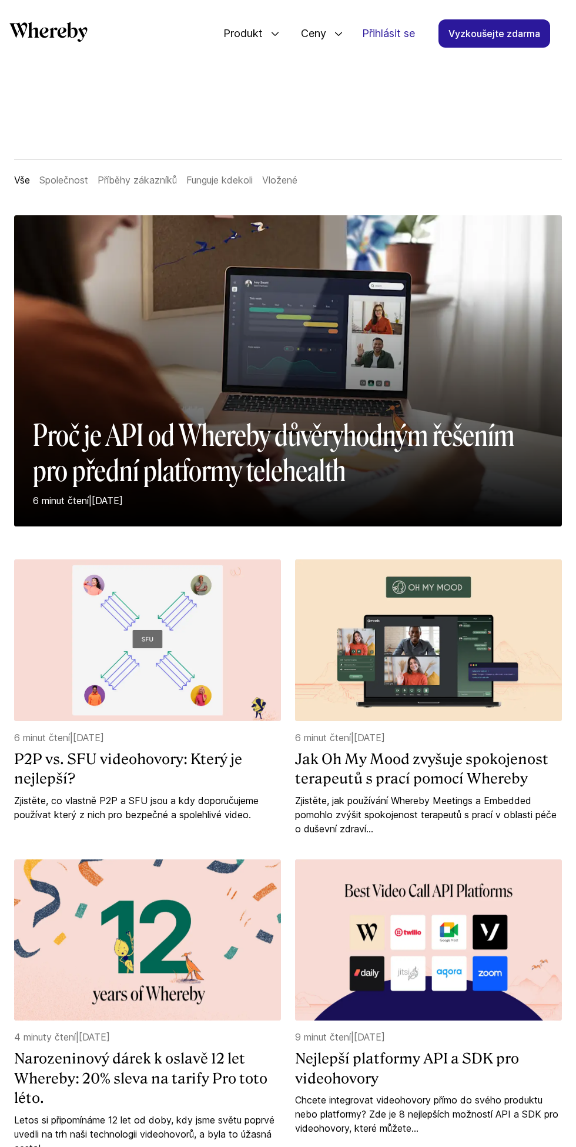  What do you see at coordinates (48, 32) in the screenshot?
I see `svg: Čímž` at bounding box center [48, 32].